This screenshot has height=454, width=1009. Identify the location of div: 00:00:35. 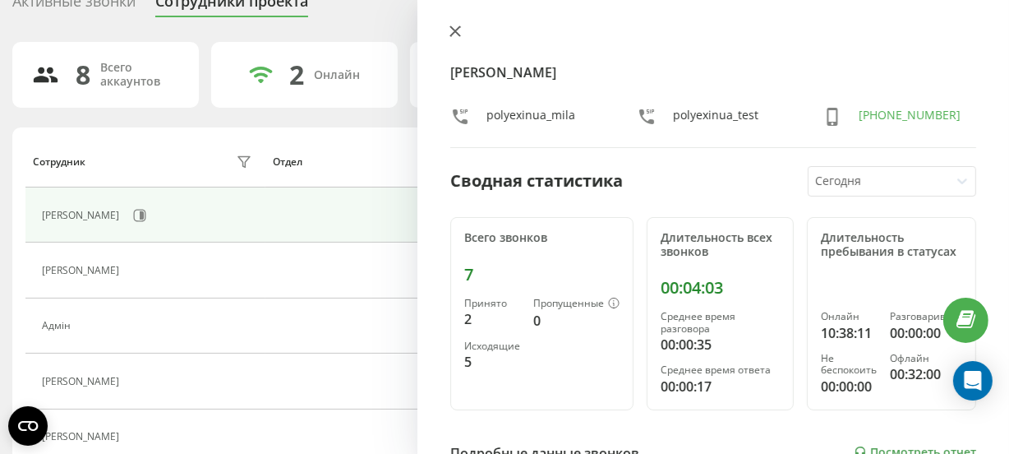
(720, 344).